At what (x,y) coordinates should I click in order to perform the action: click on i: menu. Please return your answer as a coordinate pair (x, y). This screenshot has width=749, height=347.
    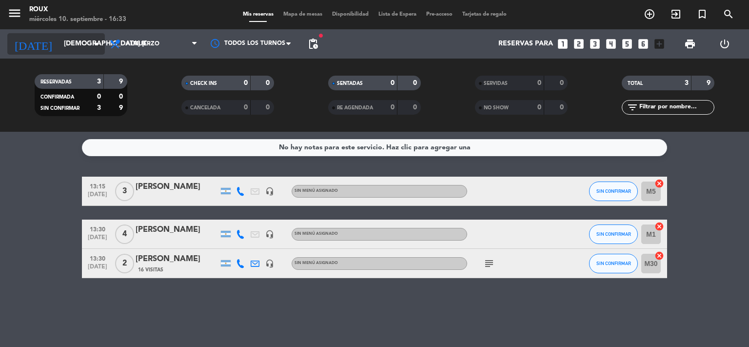
    Looking at the image, I should click on (15, 13).